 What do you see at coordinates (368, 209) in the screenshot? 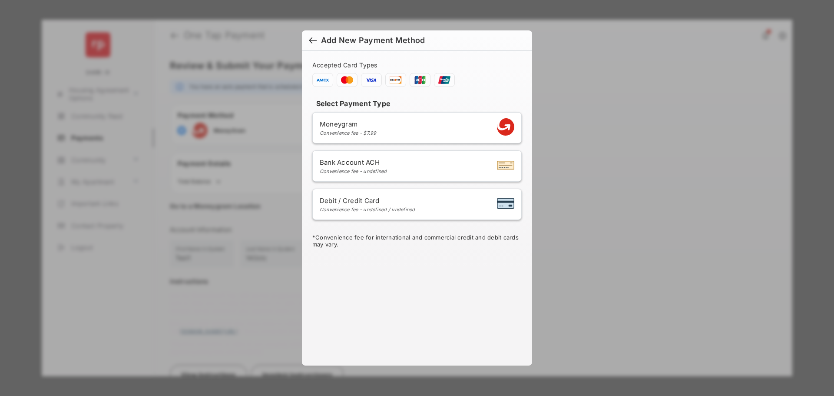
I see `div: Convenience fee - undefined / undefined` at bounding box center [368, 209].